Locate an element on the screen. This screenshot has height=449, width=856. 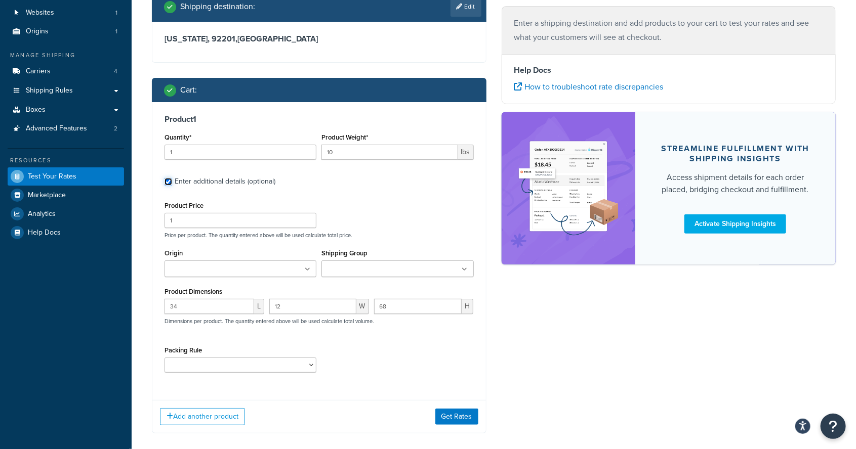
span: Origins is located at coordinates (37, 31).